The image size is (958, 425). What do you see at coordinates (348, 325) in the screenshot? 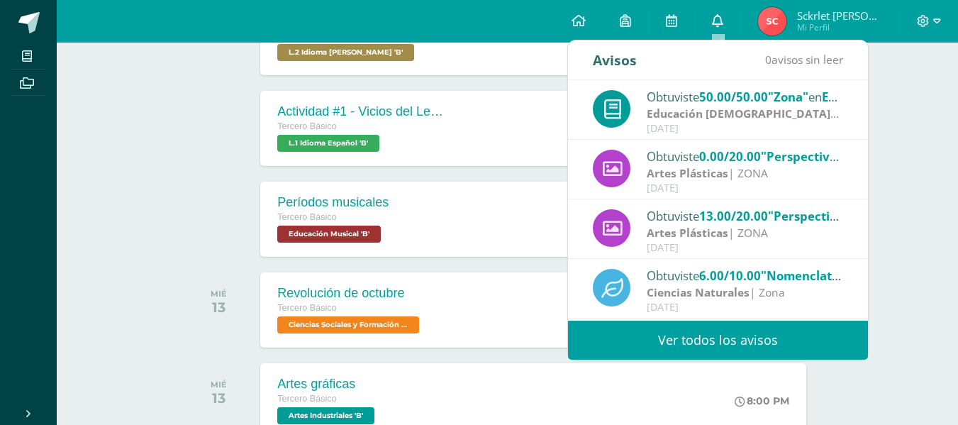
I see `span: Ciencias Sociales y Formación Ciudadana 'B'` at bounding box center [348, 325].